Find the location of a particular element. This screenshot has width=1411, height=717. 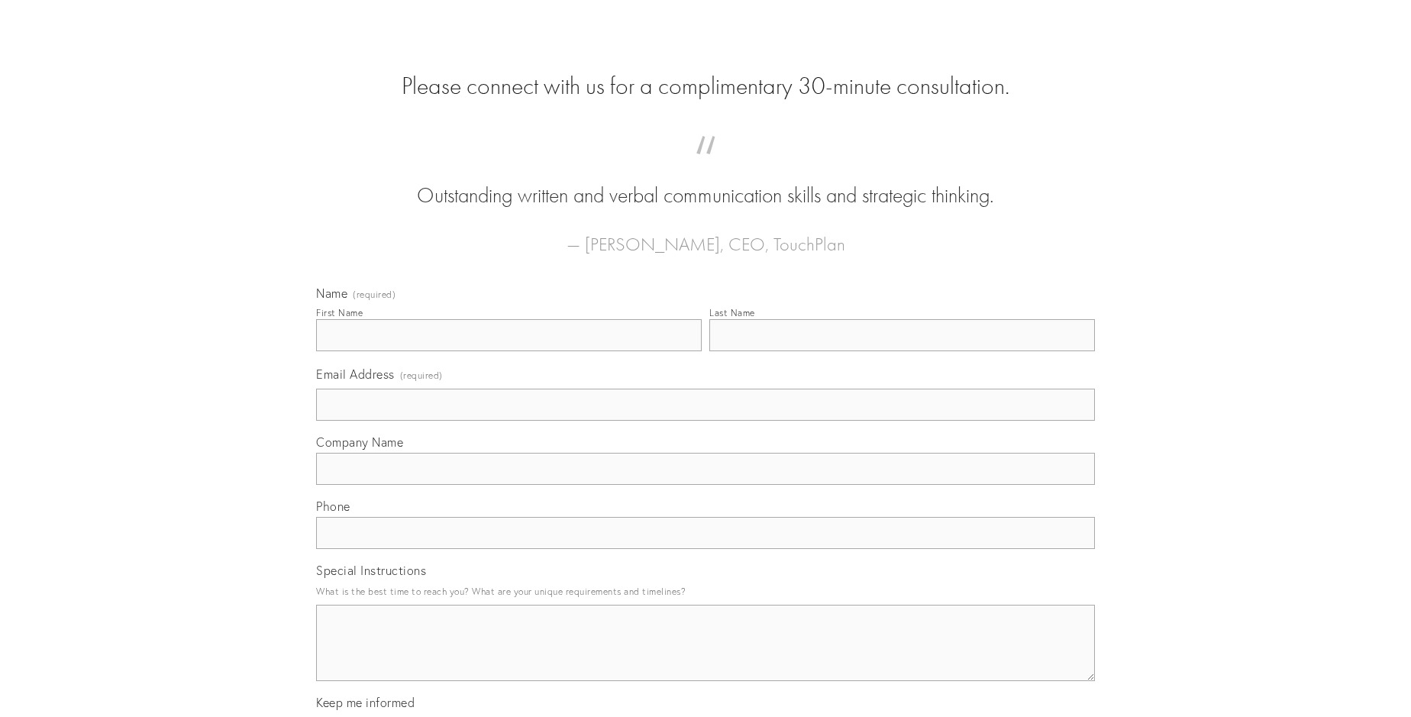

div: Last Name is located at coordinates (732, 312).